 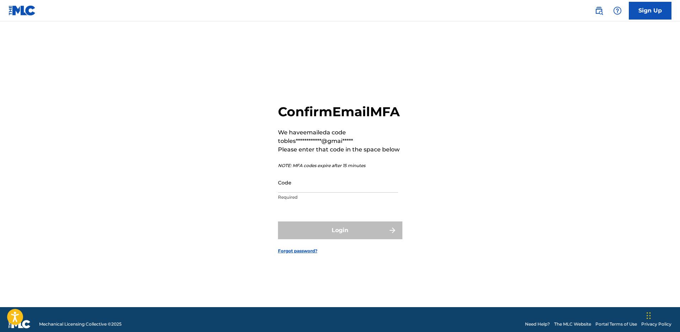 What do you see at coordinates (616, 324) in the screenshot?
I see `a: Portal Terms of Use` at bounding box center [616, 324].